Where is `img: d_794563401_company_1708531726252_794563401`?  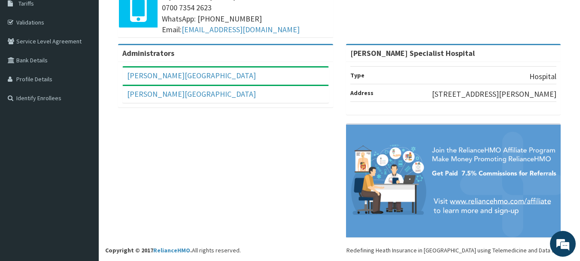
img: d_794563401_company_1708531726252_794563401 is located at coordinates (25, 54).